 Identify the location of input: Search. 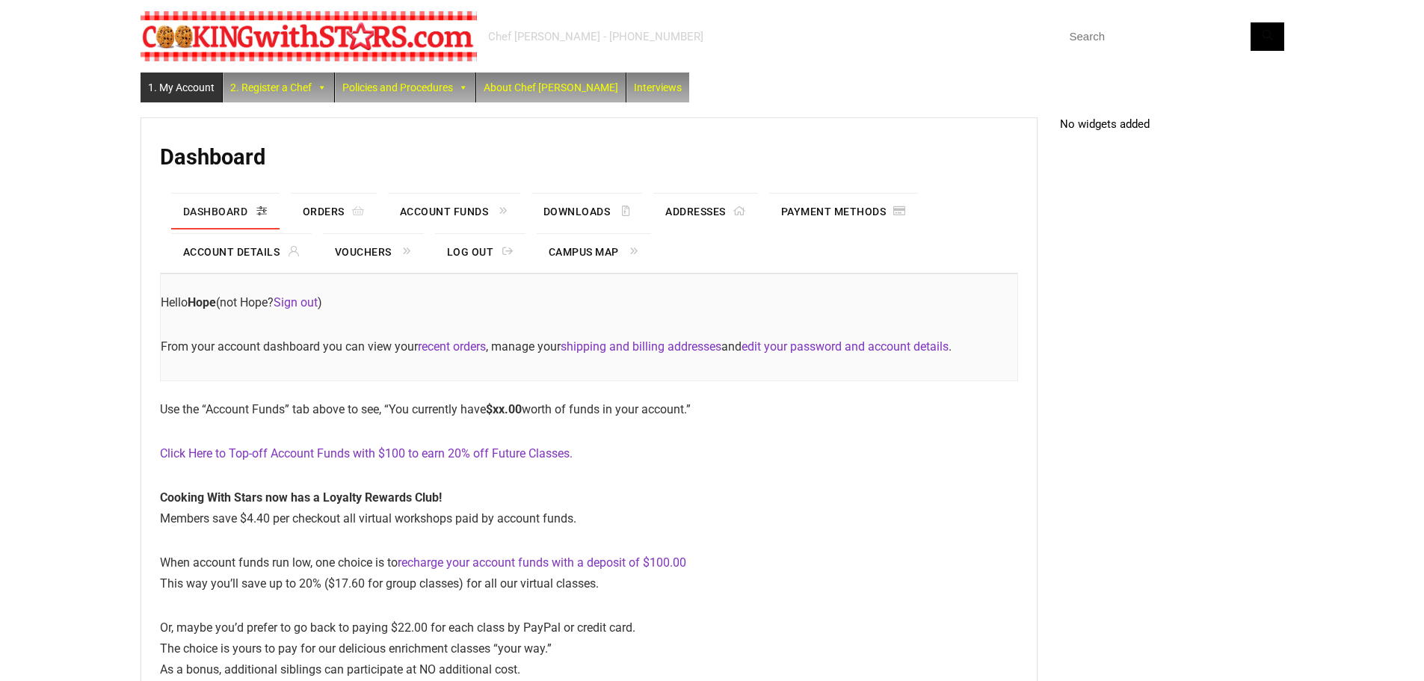
(1172, 37).